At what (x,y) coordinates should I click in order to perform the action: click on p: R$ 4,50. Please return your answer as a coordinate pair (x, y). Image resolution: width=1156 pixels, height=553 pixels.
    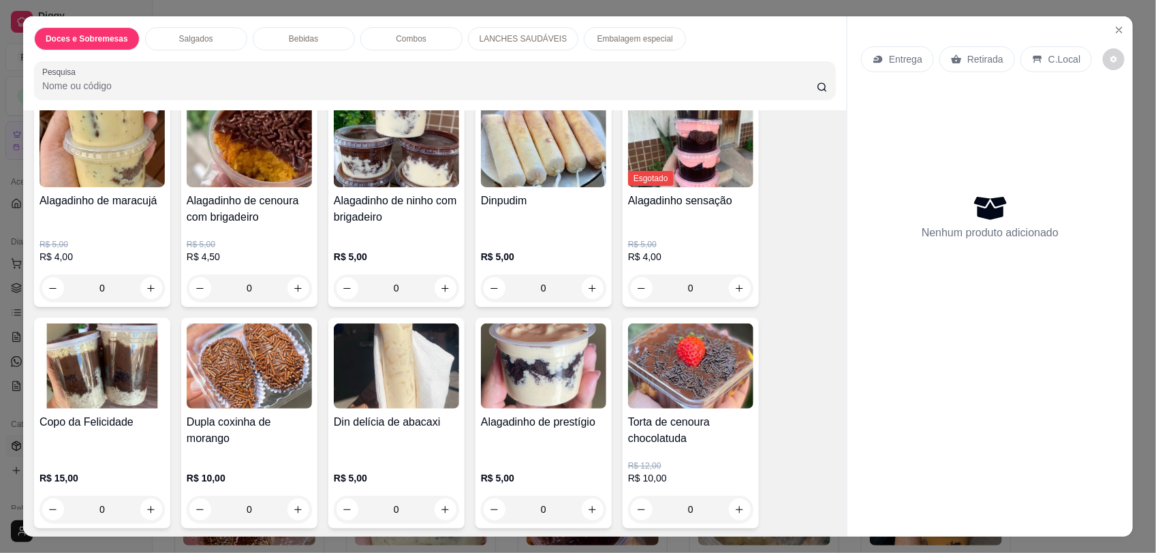
    Looking at the image, I should click on (249, 257).